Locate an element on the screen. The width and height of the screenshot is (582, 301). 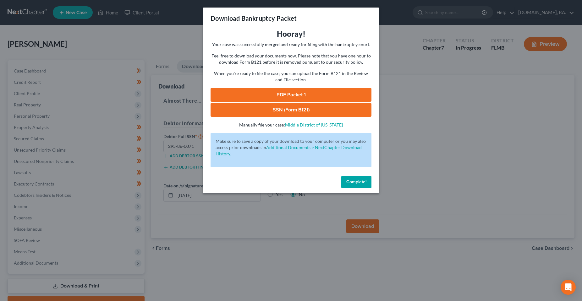
button: Complete! is located at coordinates (356, 182).